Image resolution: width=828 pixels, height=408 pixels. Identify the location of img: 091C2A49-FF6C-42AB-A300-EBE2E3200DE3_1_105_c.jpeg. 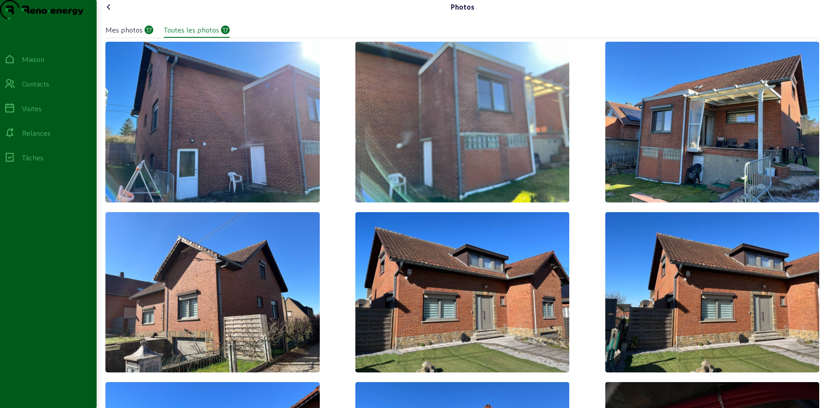
(463, 293).